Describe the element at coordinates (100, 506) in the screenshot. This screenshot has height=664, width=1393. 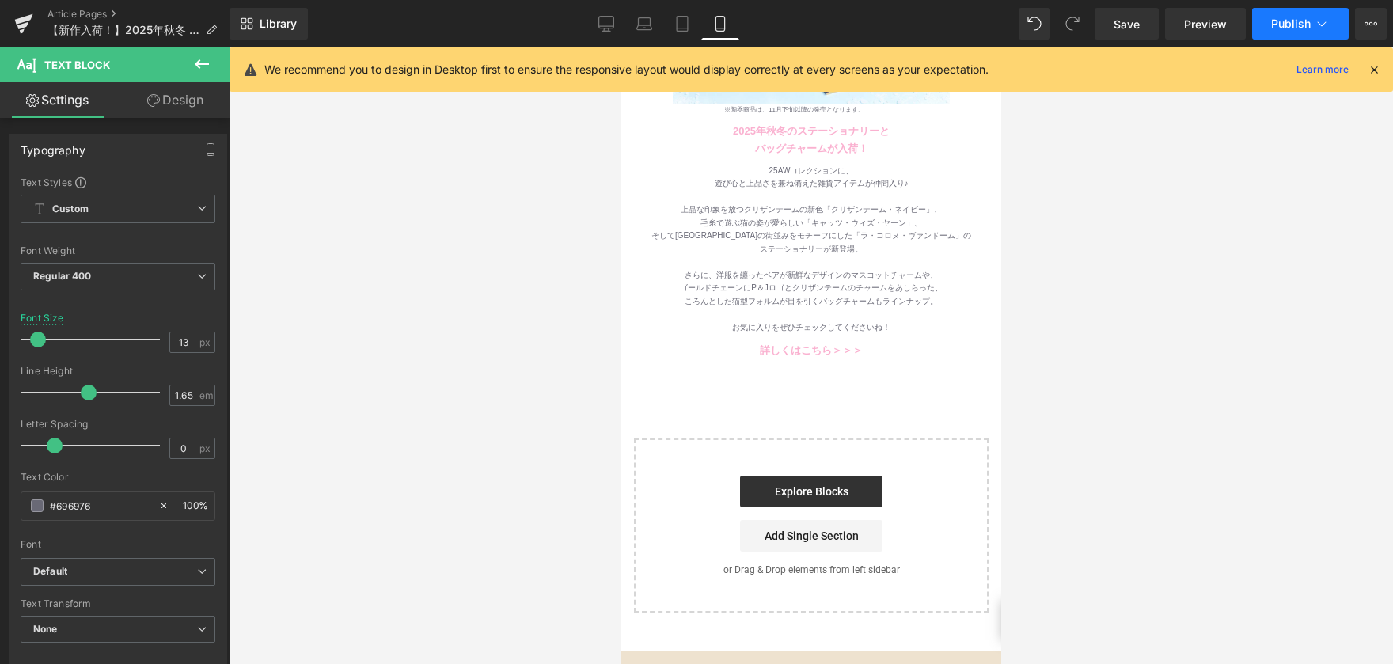
I see `input: Color` at that location.